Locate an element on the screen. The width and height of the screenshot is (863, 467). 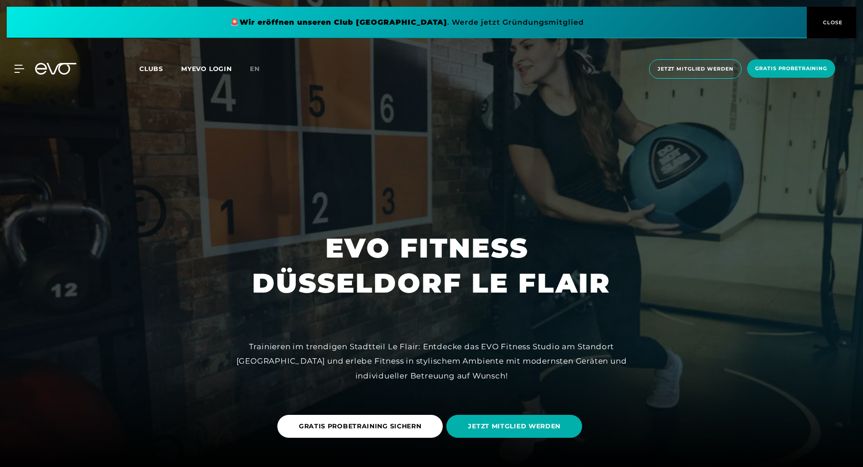
a: JETZT MITGLIED WERDEN is located at coordinates (516, 426).